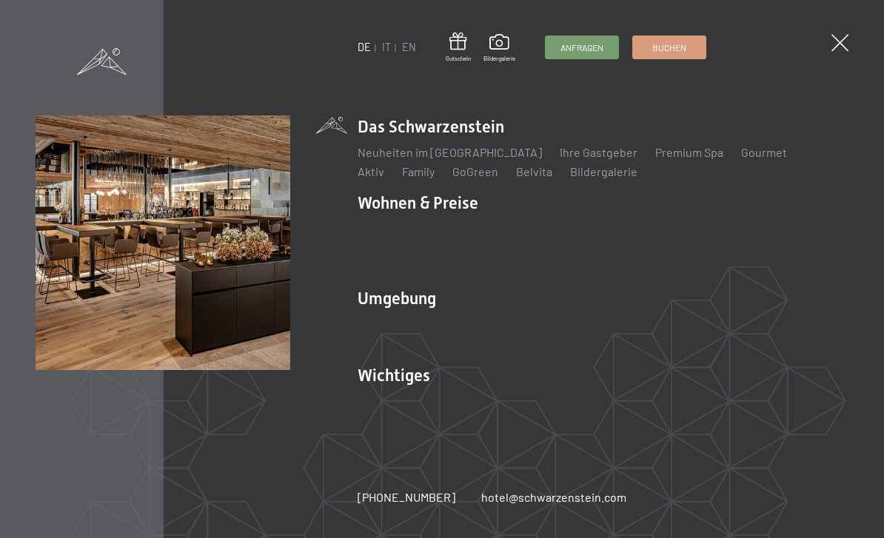 This screenshot has width=884, height=538. What do you see at coordinates (364, 47) in the screenshot?
I see `a: DE` at bounding box center [364, 47].